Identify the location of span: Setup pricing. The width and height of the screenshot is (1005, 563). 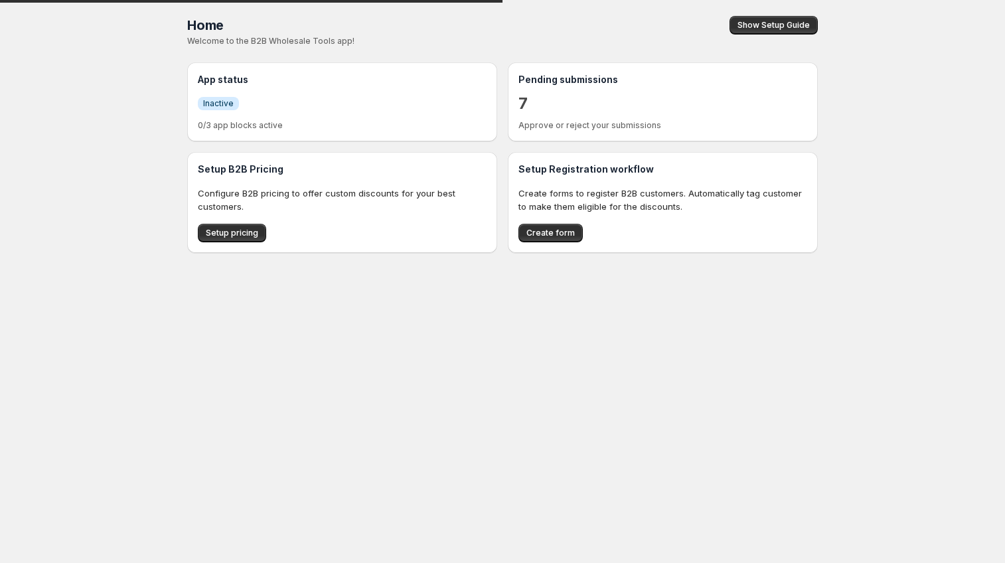
(232, 233).